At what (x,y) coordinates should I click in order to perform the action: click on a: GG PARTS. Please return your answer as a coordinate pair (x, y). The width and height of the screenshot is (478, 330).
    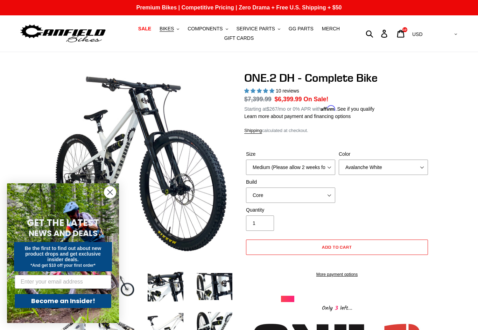
    Looking at the image, I should click on (301, 29).